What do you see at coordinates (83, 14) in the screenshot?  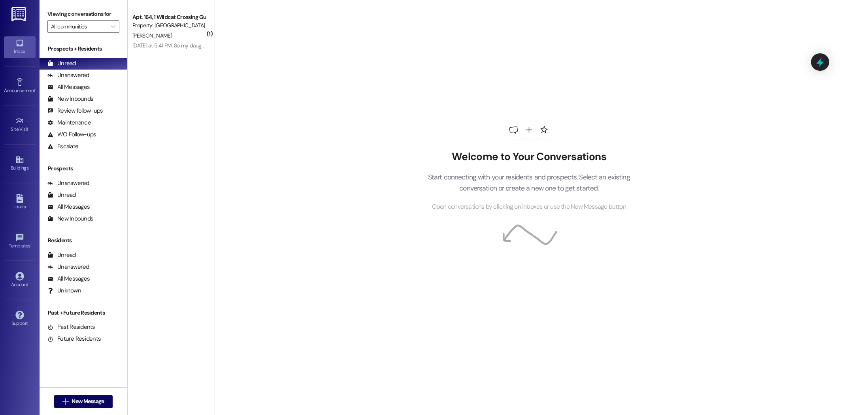 I see `label: Viewing conversations for` at bounding box center [83, 14].